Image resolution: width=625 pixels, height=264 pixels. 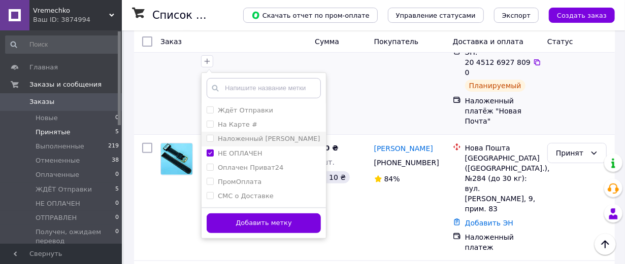 I want to click on span: Скачать отчет по пром-оплате, so click(x=310, y=15).